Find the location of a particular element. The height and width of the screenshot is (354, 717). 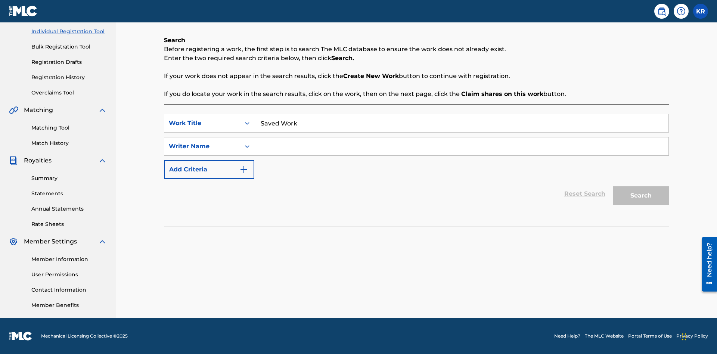

a: Overclaims Tool is located at coordinates (69, 93).